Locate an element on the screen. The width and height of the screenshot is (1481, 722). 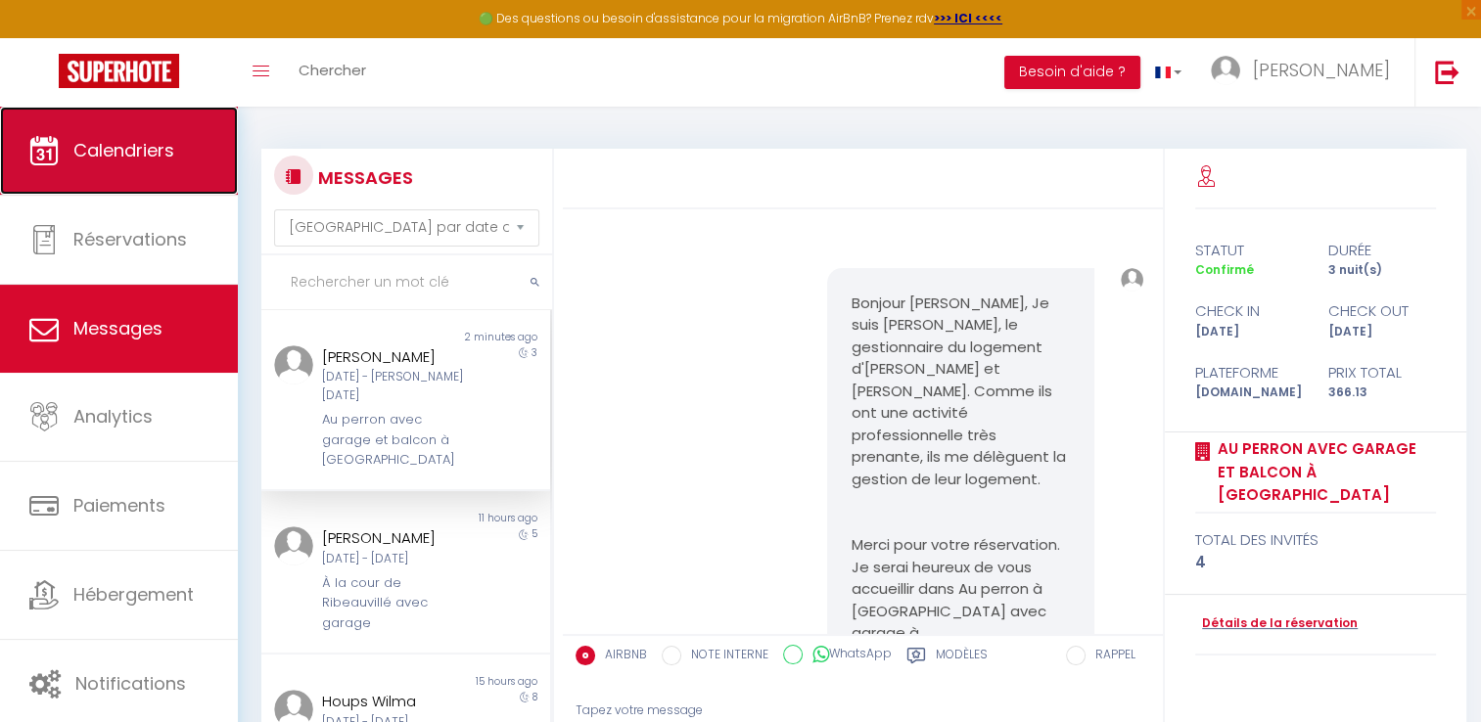
div: 3 nuit(s) is located at coordinates (1382, 270).